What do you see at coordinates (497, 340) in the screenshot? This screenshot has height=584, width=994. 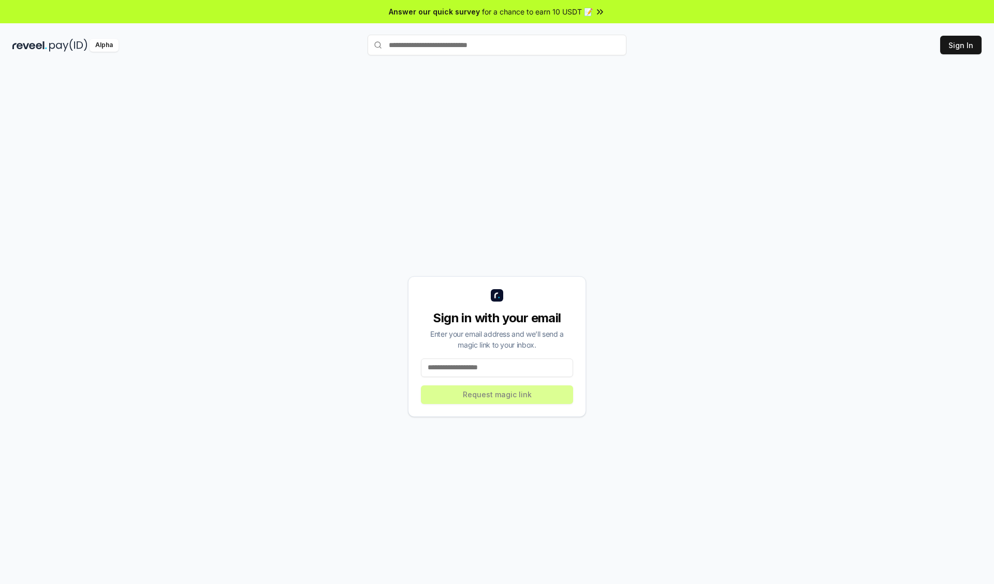 I see `div: Enter your email address and we’ll send a magic link to your inbox.` at bounding box center [497, 340].